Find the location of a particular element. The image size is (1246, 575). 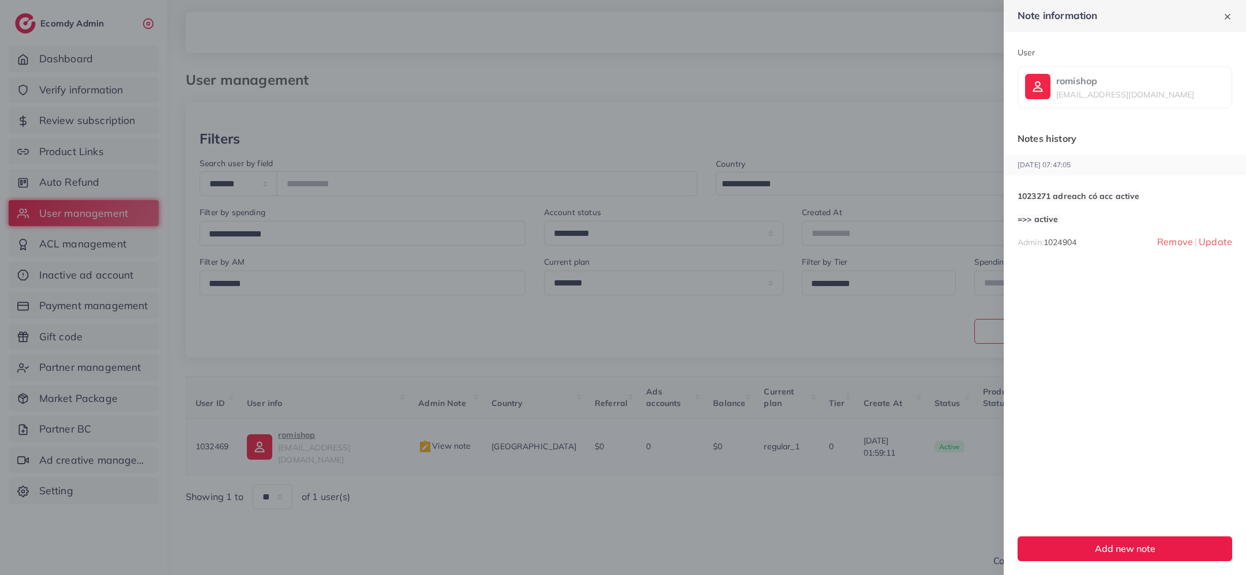

p: Admin: is located at coordinates (1047, 242).